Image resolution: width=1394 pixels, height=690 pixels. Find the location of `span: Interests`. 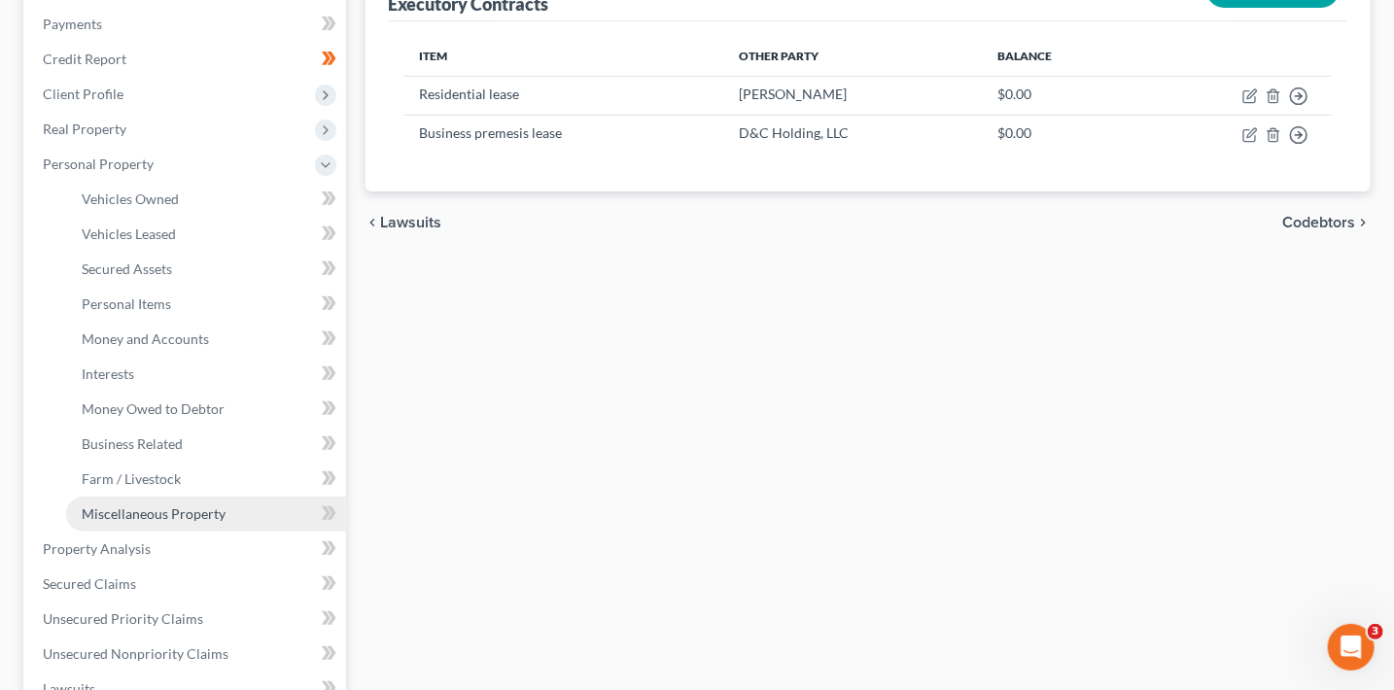

span: Interests is located at coordinates (108, 373).